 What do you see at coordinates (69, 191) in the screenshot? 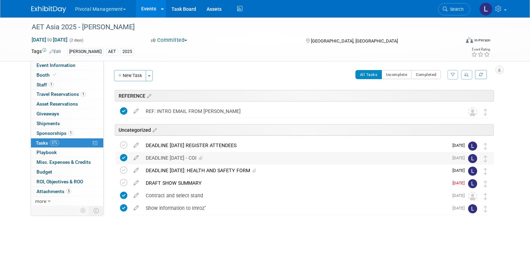
I see `span: 5` at bounding box center [69, 191].